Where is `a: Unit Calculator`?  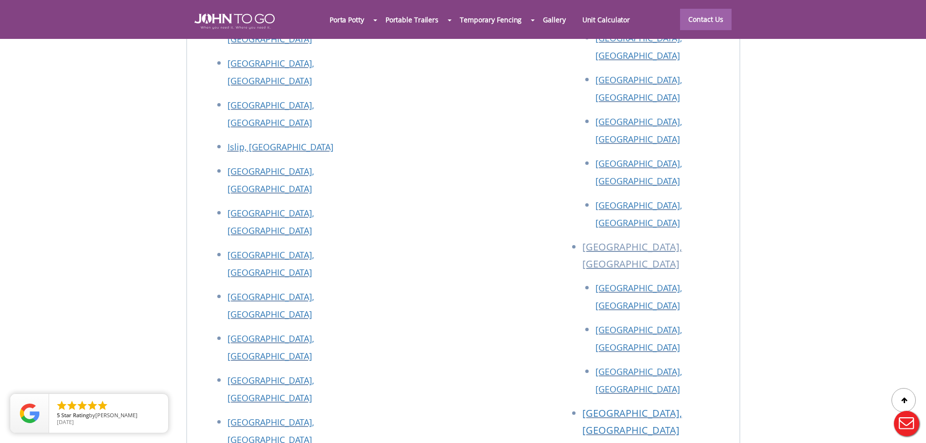
a: Unit Calculator is located at coordinates (606, 19).